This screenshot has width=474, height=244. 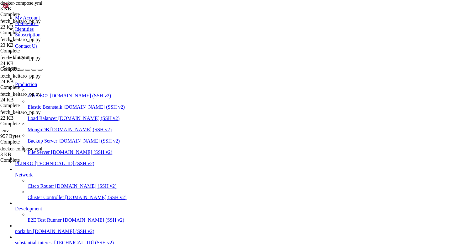 What do you see at coordinates (197, 47) in the screenshot?
I see `x-row: SUM((event_type='registration')::int) AS regs` at bounding box center [197, 47].